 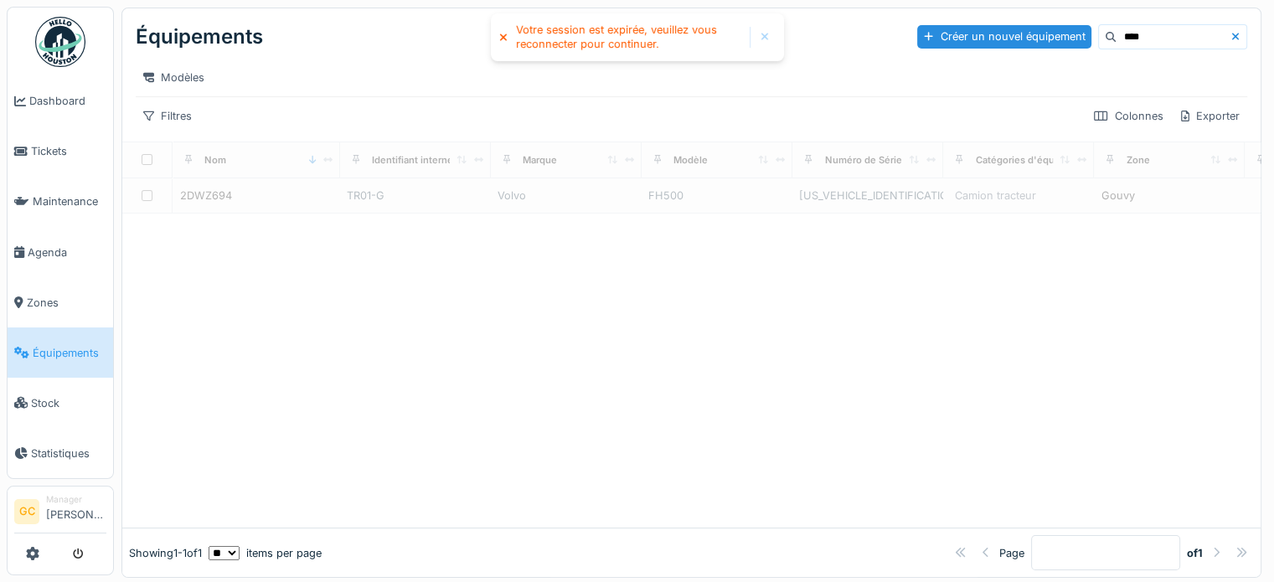 I want to click on span: Statistiques, so click(x=69, y=453).